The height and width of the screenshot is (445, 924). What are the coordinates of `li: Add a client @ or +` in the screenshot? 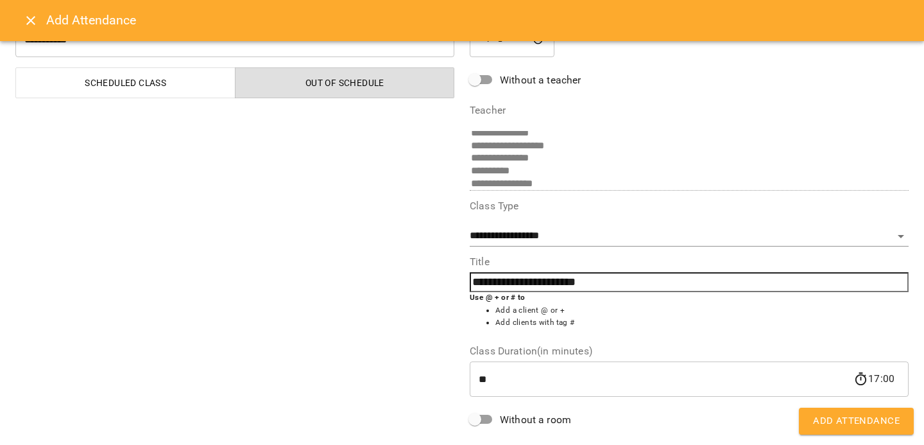 It's located at (702, 311).